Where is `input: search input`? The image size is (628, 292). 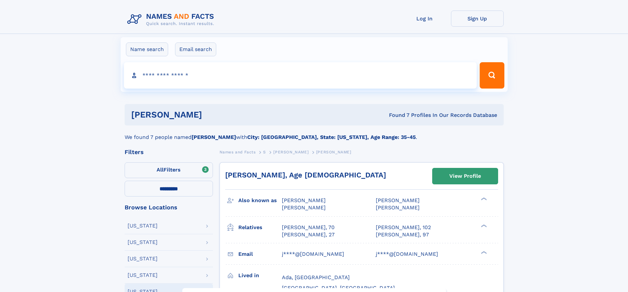 input: search input is located at coordinates (300, 75).